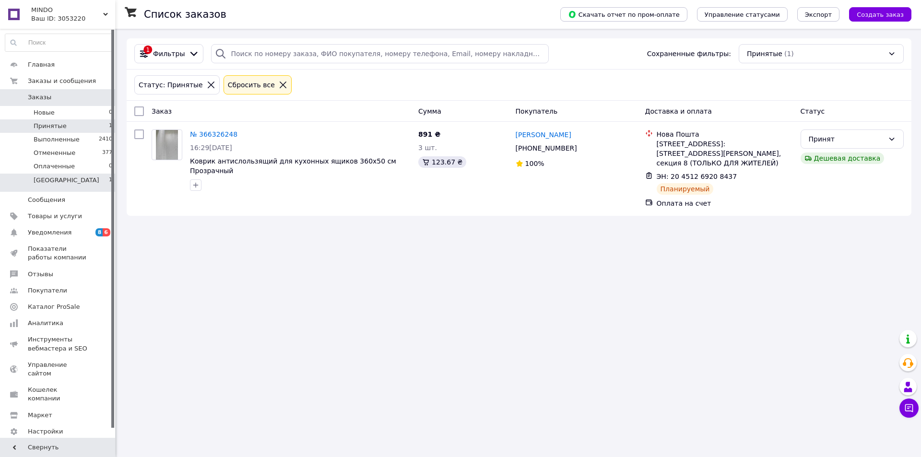 The image size is (921, 457). I want to click on span: 3 шт., so click(427, 148).